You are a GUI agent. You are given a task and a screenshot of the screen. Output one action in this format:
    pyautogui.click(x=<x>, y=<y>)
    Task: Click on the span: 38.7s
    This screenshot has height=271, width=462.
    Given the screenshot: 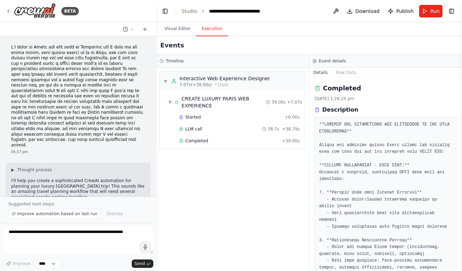 What is the action you would take?
    pyautogui.click(x=273, y=129)
    